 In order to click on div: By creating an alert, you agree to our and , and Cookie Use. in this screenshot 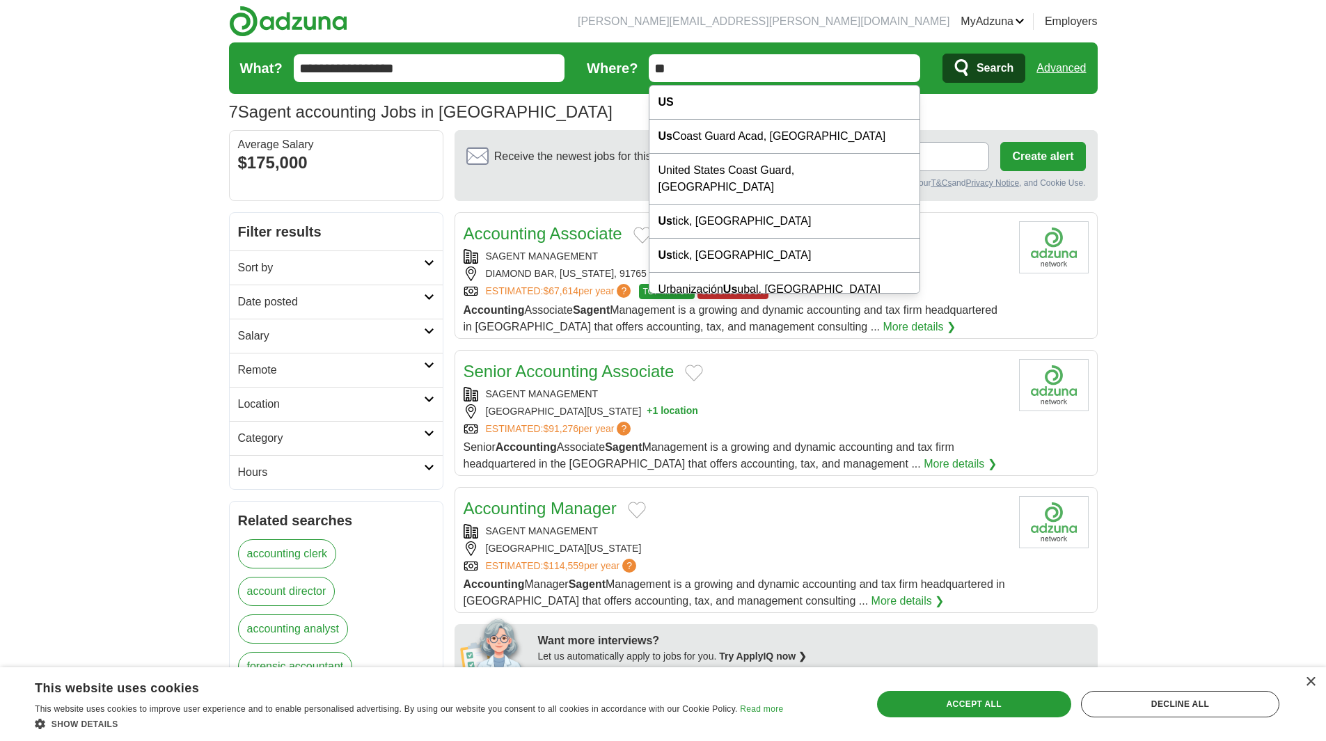, I will do `click(776, 183)`.